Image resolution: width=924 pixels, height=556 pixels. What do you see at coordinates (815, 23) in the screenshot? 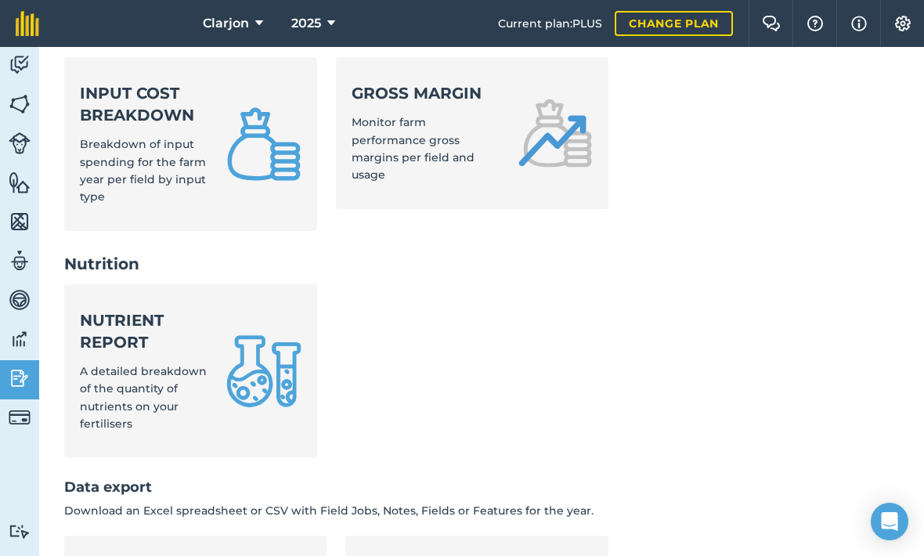
I see `img: A question mark icon` at bounding box center [815, 23].